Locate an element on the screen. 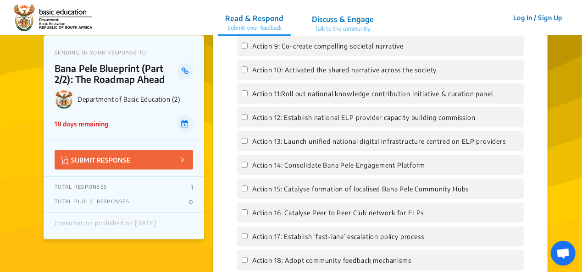 The image size is (582, 272). p: TOTAL RESPONSES is located at coordinates (81, 188).